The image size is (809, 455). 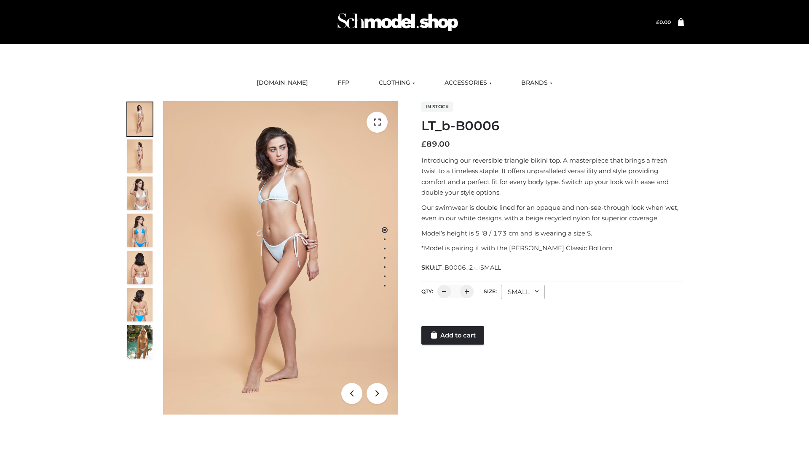 What do you see at coordinates (537, 83) in the screenshot?
I see `a: BRANDS` at bounding box center [537, 83].